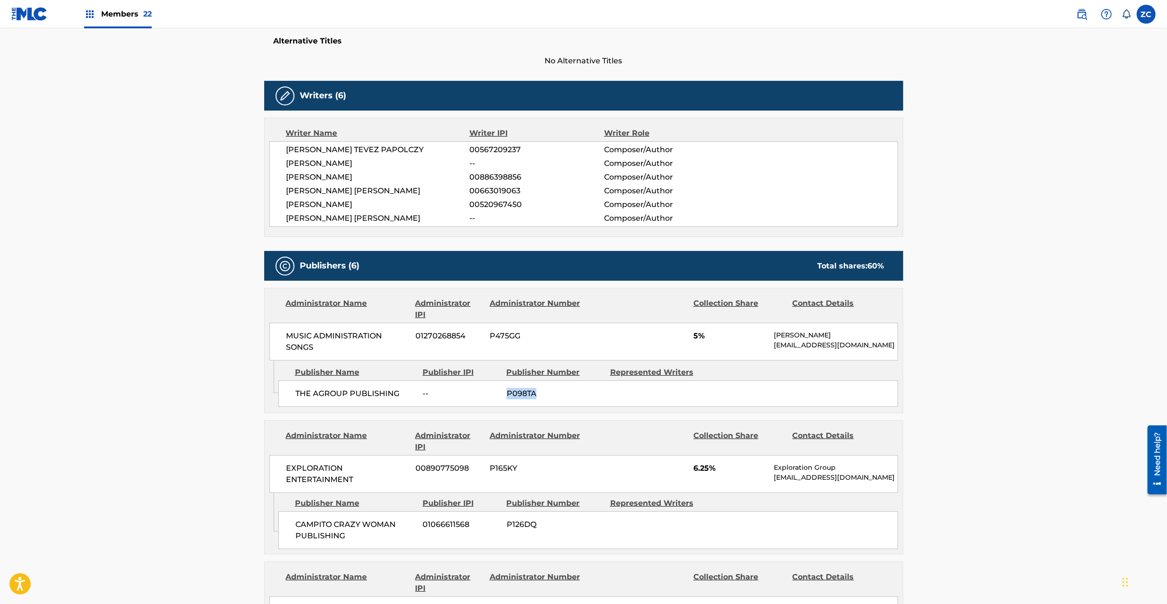 This screenshot has width=1167, height=604. I want to click on span: EXPLORATION ENTERTAINMENT, so click(347, 474).